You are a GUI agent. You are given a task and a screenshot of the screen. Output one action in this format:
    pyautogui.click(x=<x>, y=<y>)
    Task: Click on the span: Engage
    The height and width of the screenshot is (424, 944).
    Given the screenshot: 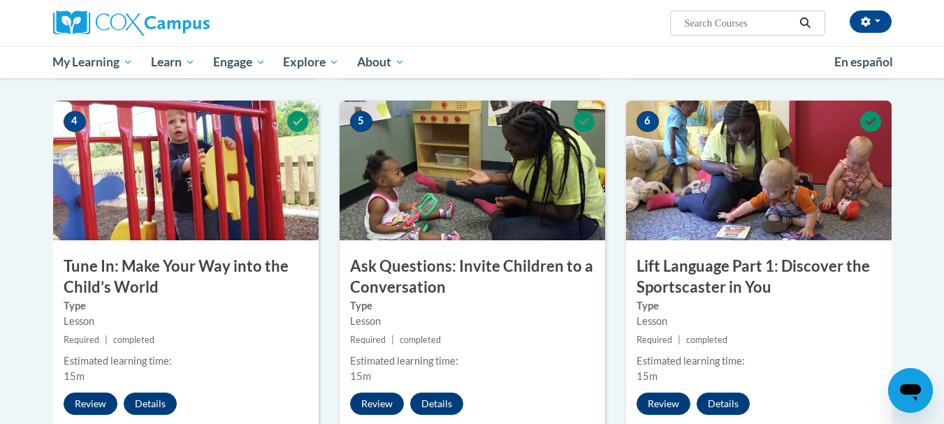 What is the action you would take?
    pyautogui.click(x=239, y=62)
    